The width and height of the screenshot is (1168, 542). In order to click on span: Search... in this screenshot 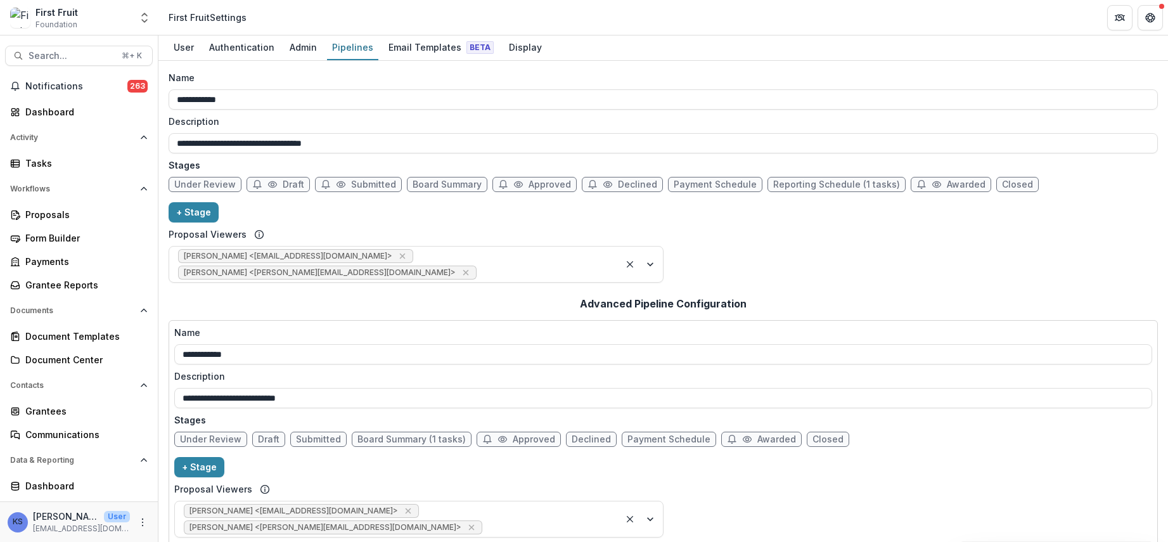, I will do `click(71, 56)`.